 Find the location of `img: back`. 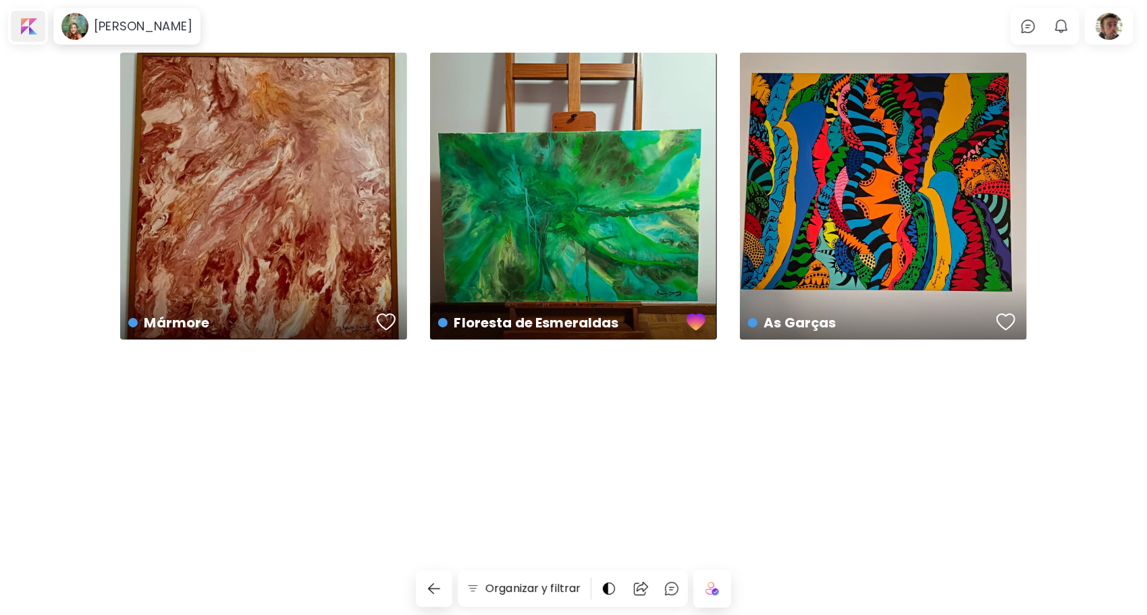

img: back is located at coordinates (434, 589).